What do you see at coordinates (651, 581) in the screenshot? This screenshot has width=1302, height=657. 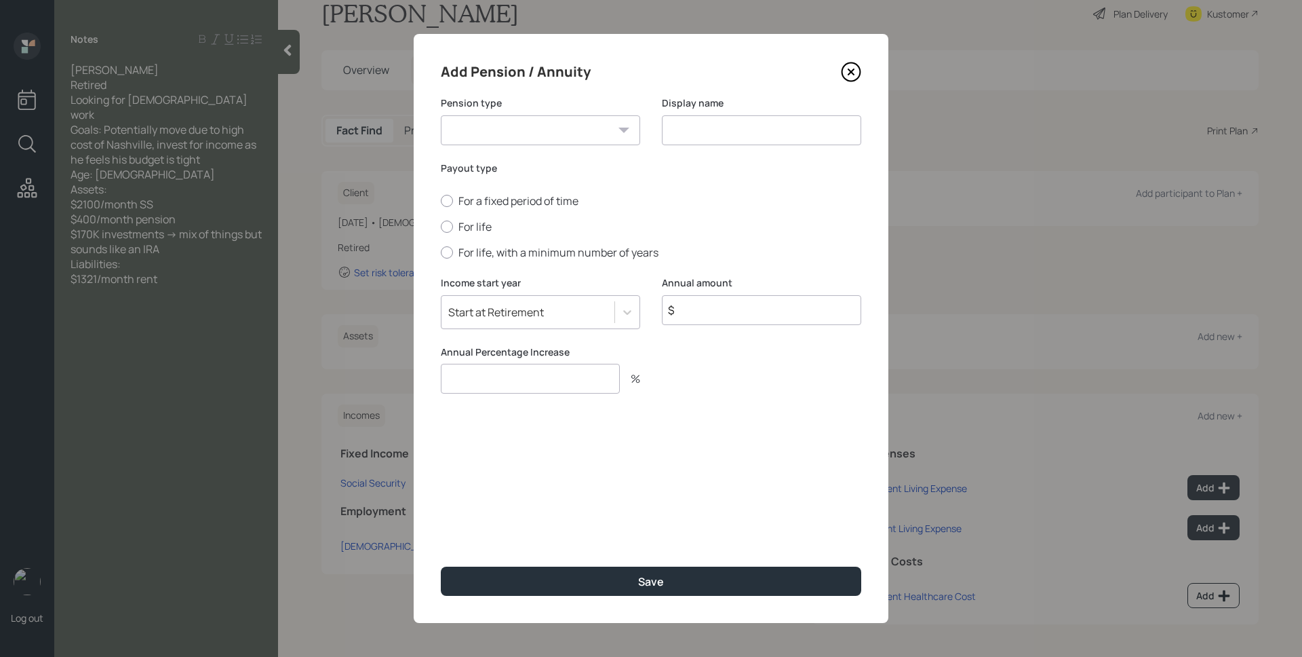 I see `div: Save` at bounding box center [651, 581].